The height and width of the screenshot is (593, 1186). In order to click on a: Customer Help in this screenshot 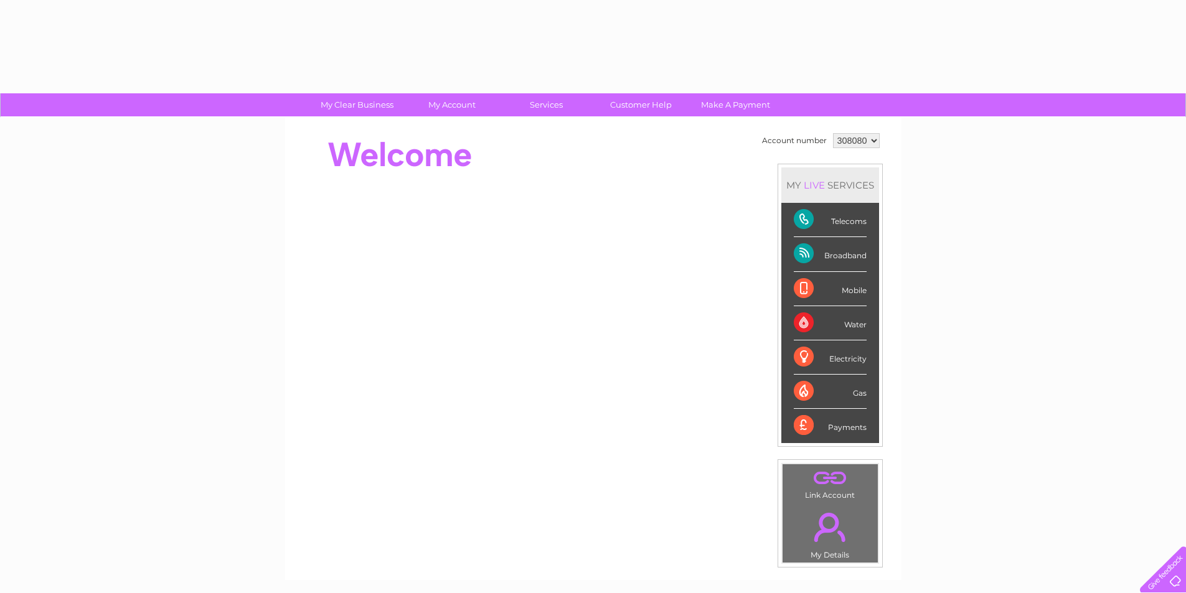, I will do `click(641, 105)`.